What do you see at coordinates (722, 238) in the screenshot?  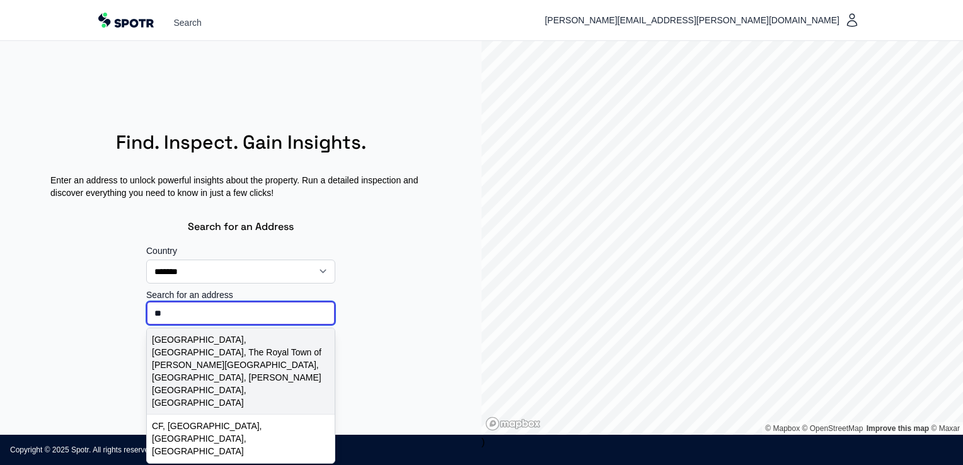 I see `canvas: Map` at bounding box center [722, 238].